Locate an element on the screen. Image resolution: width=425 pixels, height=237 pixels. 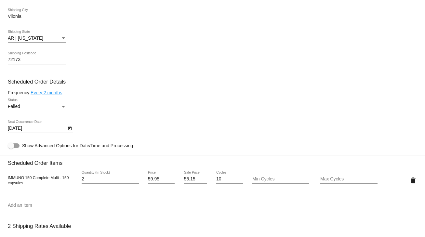
input: Shipping City is located at coordinates (37, 17).